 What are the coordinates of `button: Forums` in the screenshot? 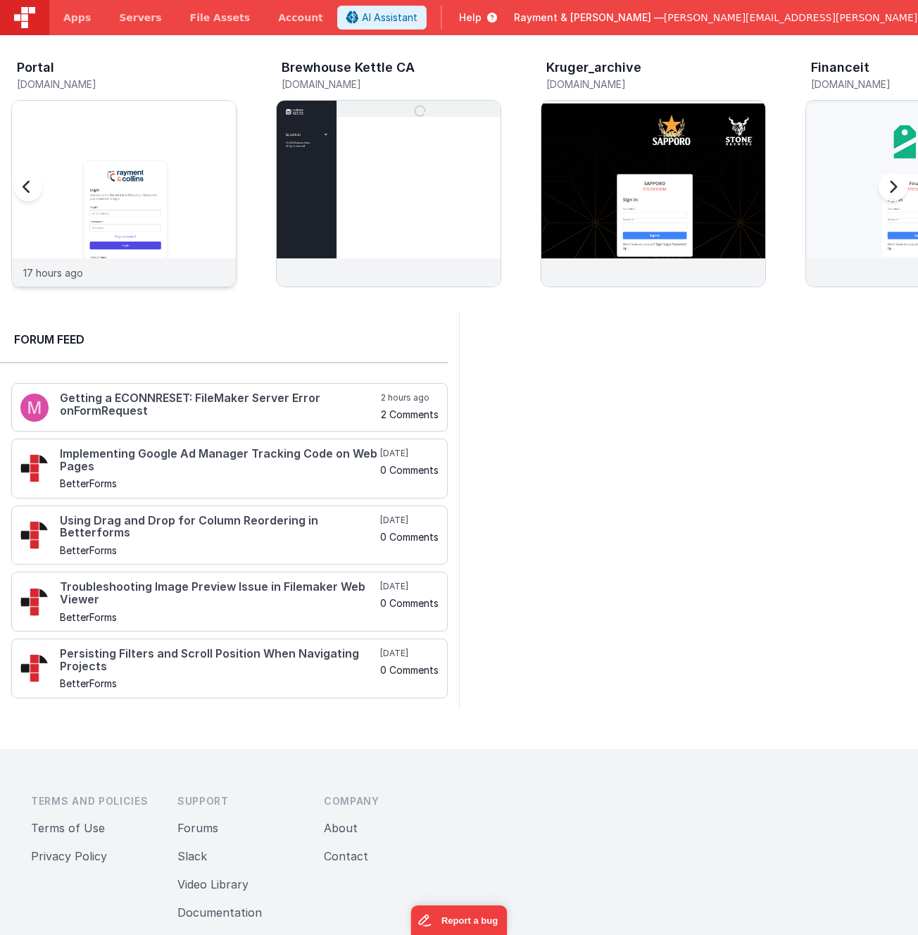 It's located at (198, 828).